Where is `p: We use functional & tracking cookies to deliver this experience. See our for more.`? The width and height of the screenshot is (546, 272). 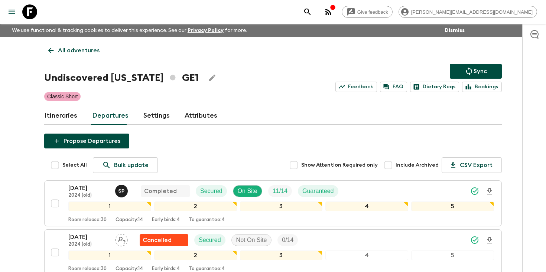
p: We use functional & tracking cookies to deliver this experience. See our for more. is located at coordinates (129, 30).